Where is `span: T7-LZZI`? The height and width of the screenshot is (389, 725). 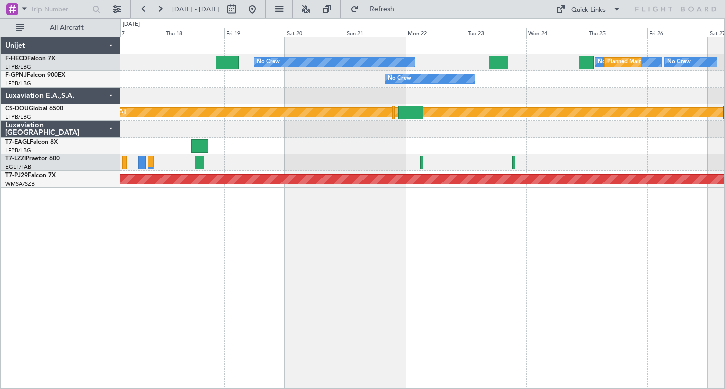
span: T7-LZZI is located at coordinates (15, 159).